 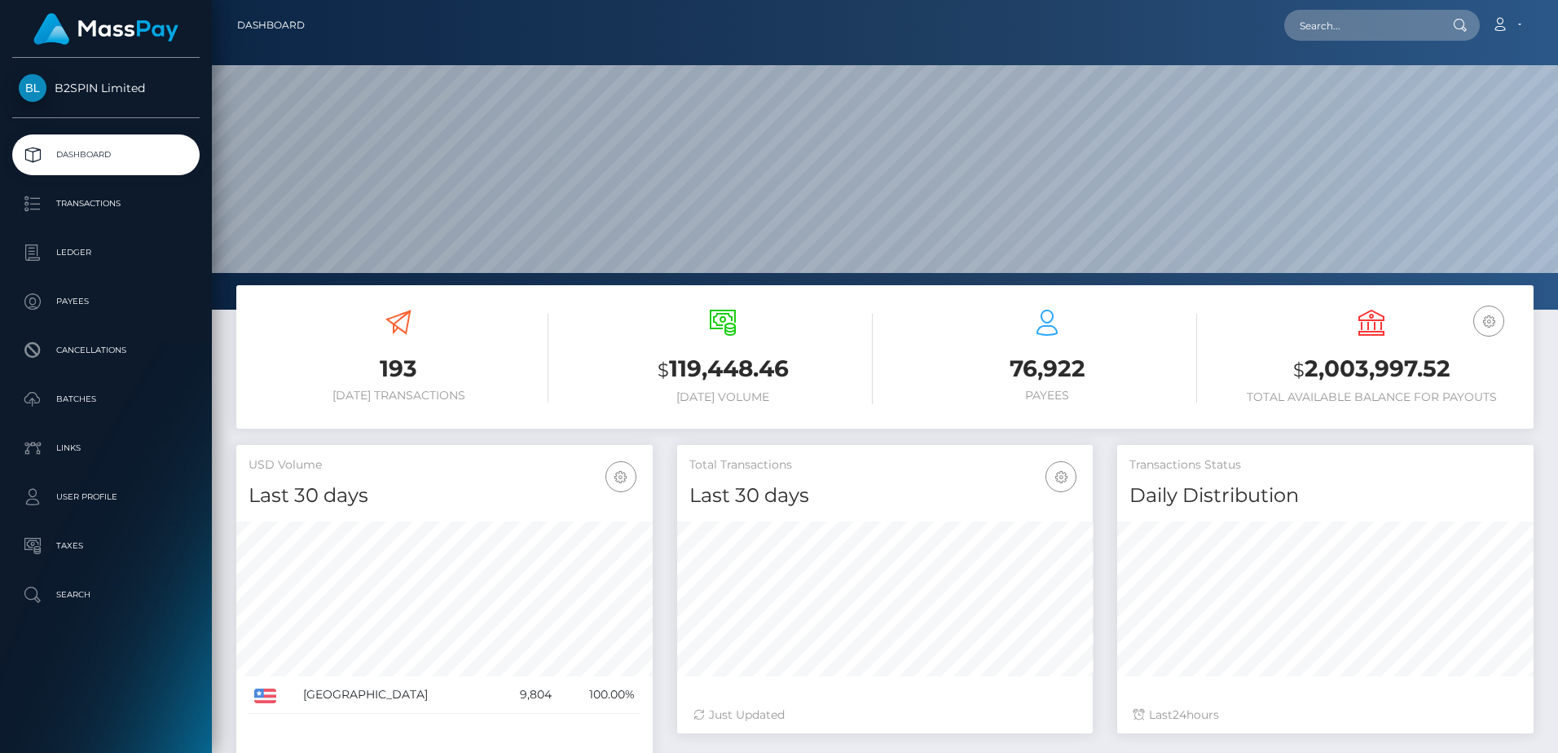 I want to click on a: Links, so click(x=106, y=448).